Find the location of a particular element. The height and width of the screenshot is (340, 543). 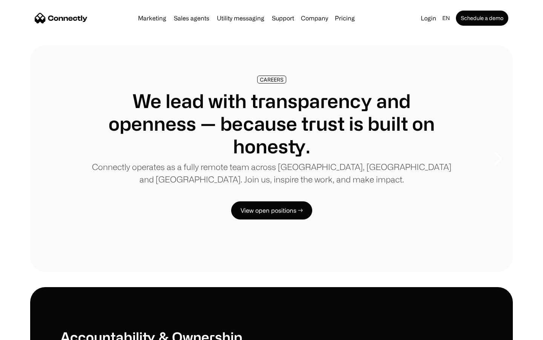

a: Utility messaging is located at coordinates (241, 18).